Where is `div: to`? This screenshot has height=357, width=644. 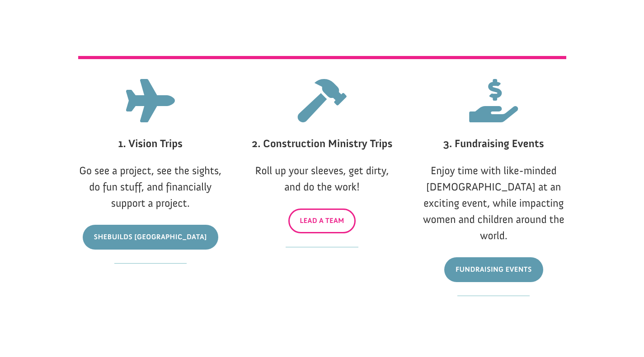 div: to is located at coordinates (70, 31).